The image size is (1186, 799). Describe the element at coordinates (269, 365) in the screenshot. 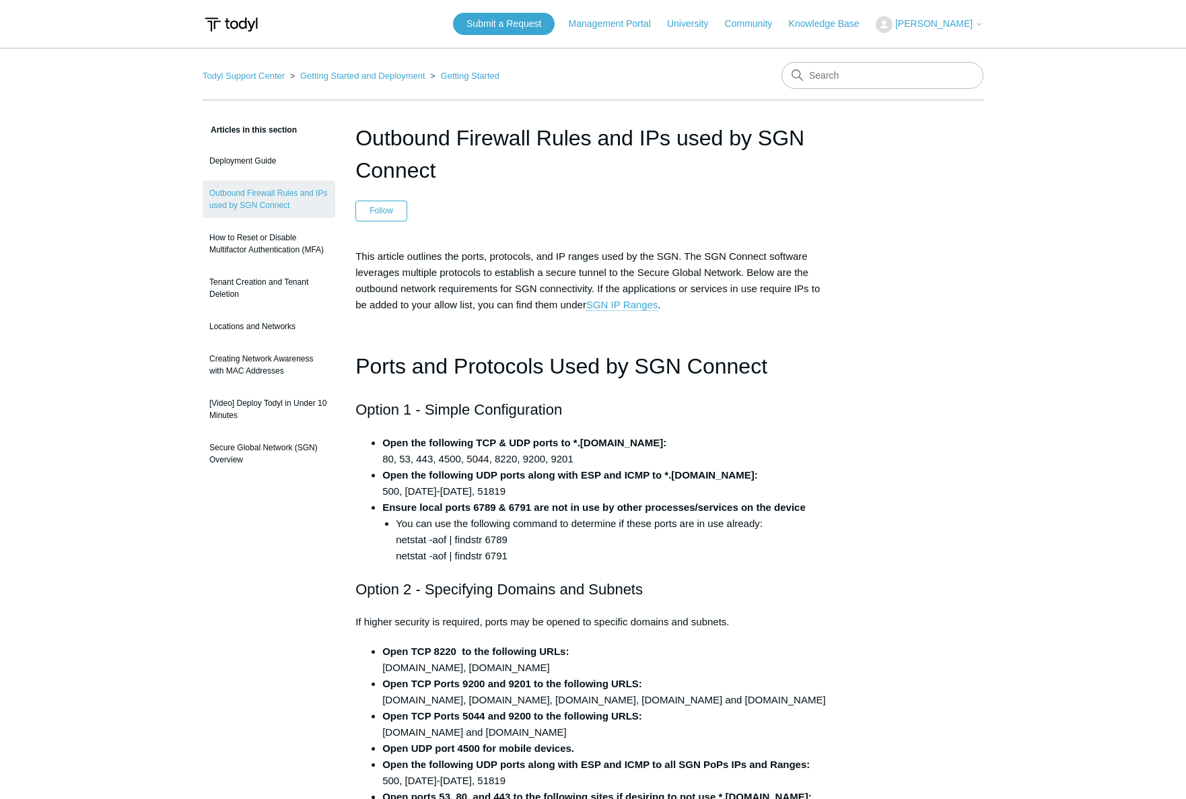

I see `a: Creating Network Awareness with MAC Addresses` at that location.